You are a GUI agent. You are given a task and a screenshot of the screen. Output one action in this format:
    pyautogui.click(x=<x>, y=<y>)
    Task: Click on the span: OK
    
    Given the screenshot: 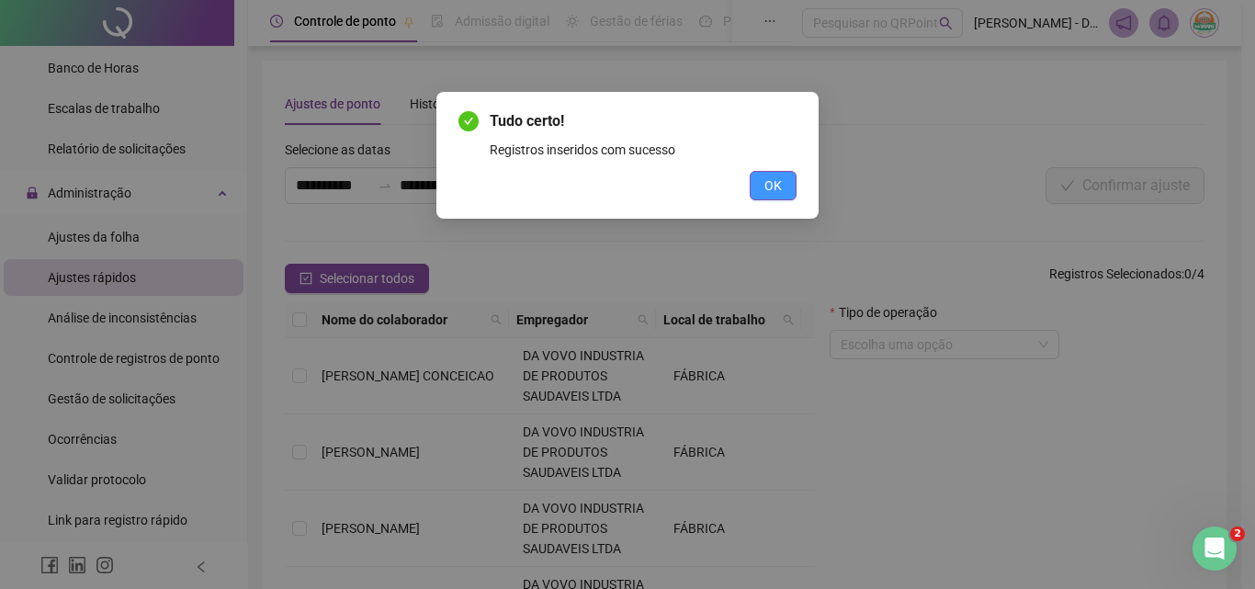 What is the action you would take?
    pyautogui.click(x=773, y=186)
    